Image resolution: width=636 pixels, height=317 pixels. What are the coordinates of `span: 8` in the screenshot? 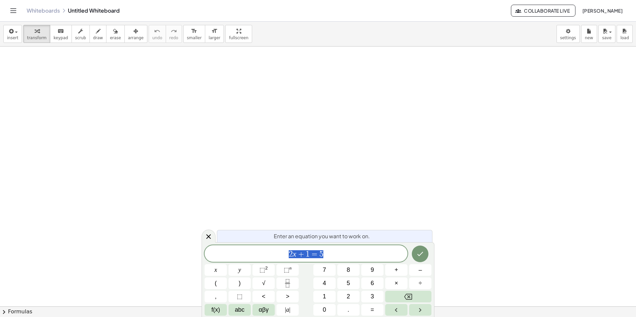 It's located at (348, 270).